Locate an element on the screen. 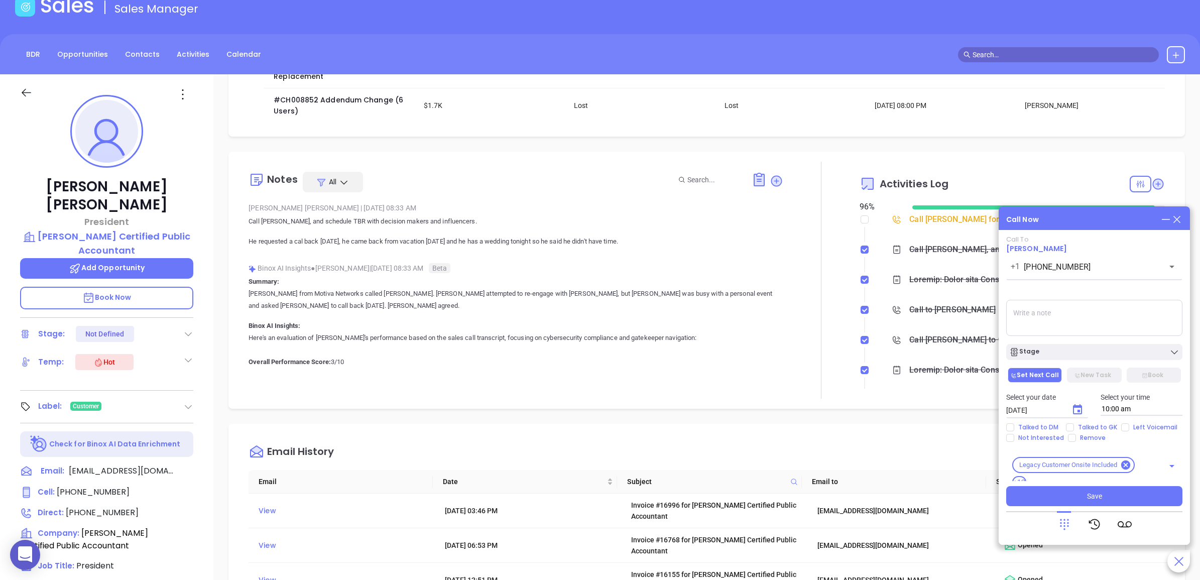 The height and width of the screenshot is (580, 1200). span: Subject is located at coordinates (707, 482).